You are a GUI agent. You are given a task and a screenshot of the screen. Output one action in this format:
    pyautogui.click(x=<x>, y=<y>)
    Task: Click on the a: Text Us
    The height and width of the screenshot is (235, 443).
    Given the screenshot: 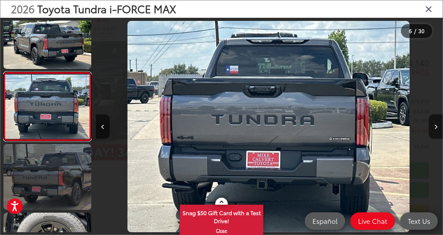 What is the action you would take?
    pyautogui.click(x=419, y=221)
    